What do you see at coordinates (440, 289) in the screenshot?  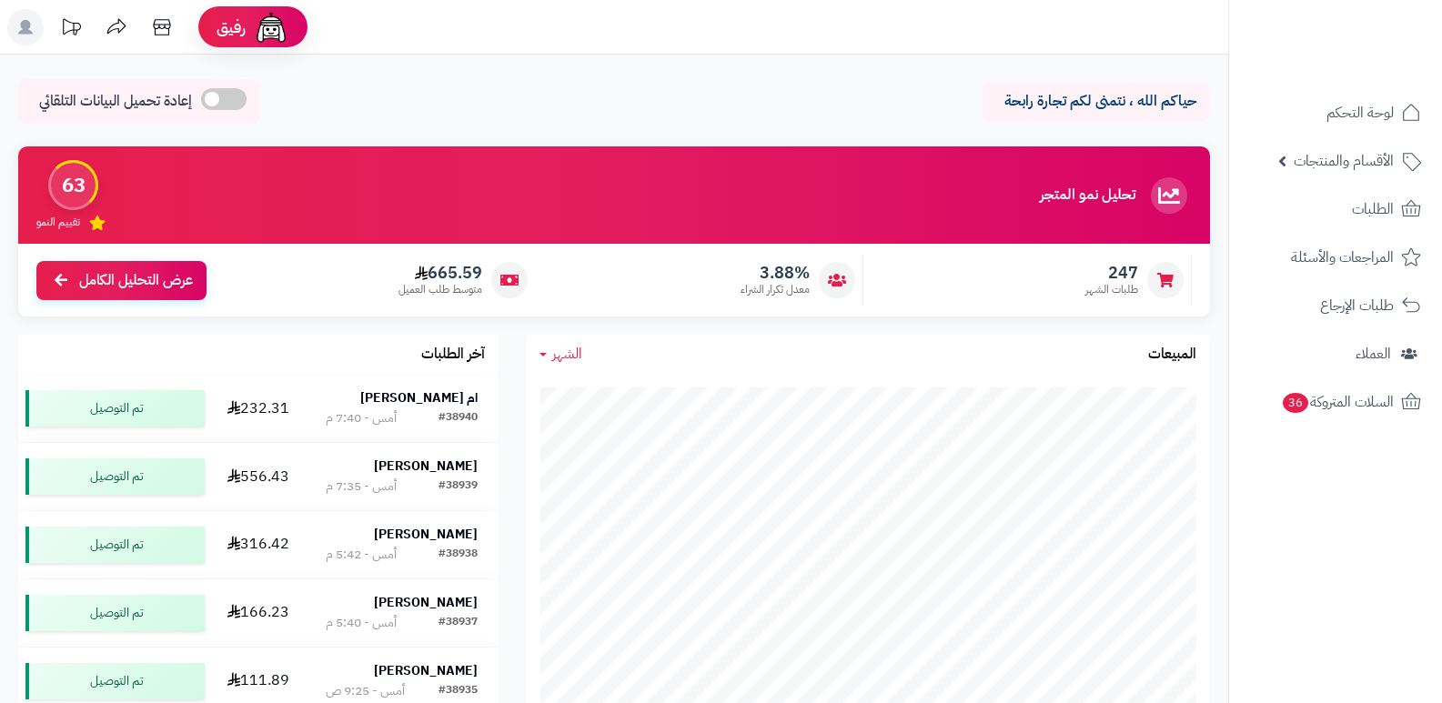 I see `span: متوسط طلب العميل` at bounding box center [440, 289].